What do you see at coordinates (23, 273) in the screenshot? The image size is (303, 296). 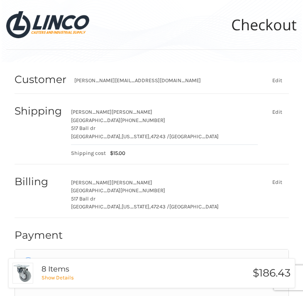 I see `img: LINCO NSF Certified Chrome Swivel Caster 3" (250 LBS Cap)` at bounding box center [23, 273].